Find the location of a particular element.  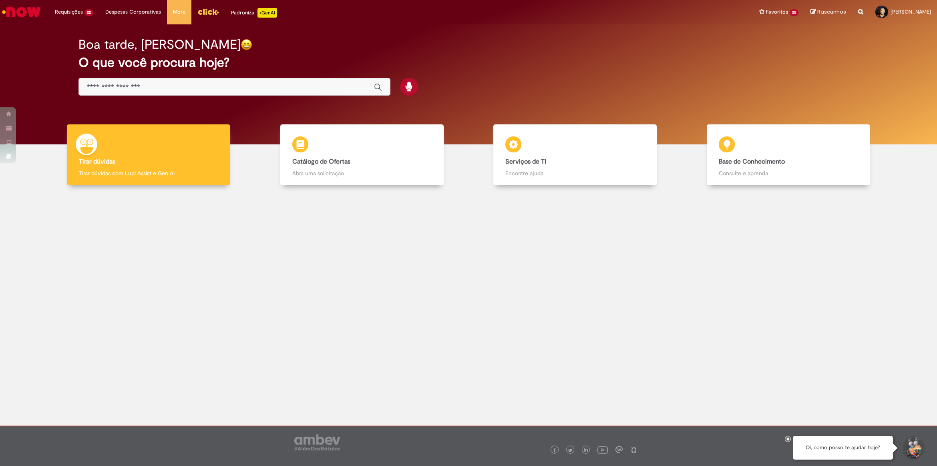

img: happy-face.png is located at coordinates (246, 44).